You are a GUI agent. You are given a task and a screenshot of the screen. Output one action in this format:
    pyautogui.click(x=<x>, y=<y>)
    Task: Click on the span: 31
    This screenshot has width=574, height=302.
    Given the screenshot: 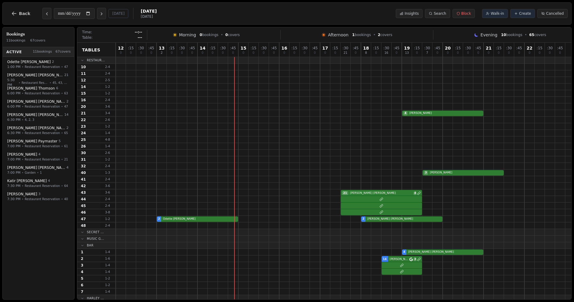 What is the action you would take?
    pyautogui.click(x=83, y=160)
    